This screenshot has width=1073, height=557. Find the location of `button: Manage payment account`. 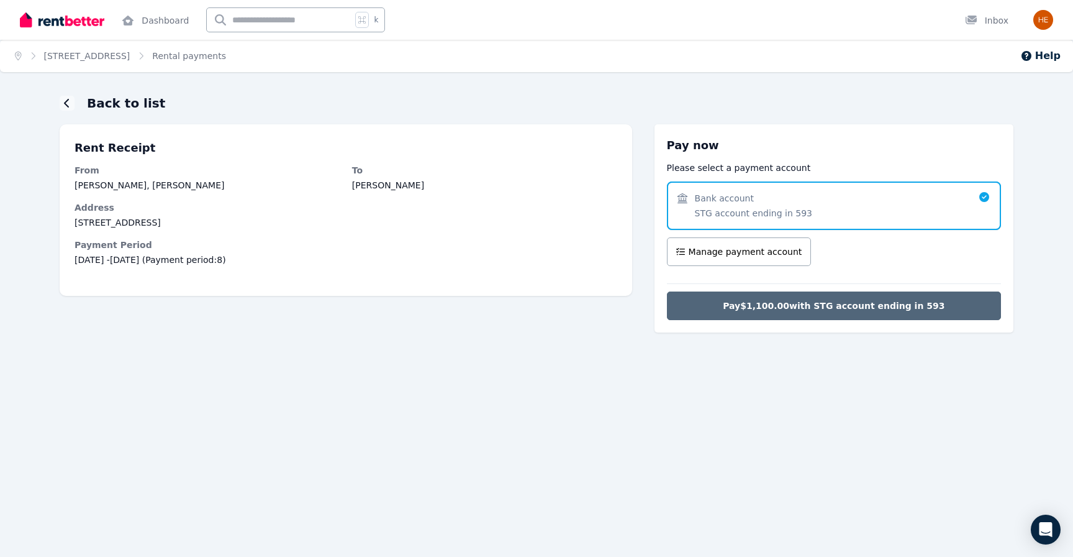

button: Manage payment account is located at coordinates (739, 252).